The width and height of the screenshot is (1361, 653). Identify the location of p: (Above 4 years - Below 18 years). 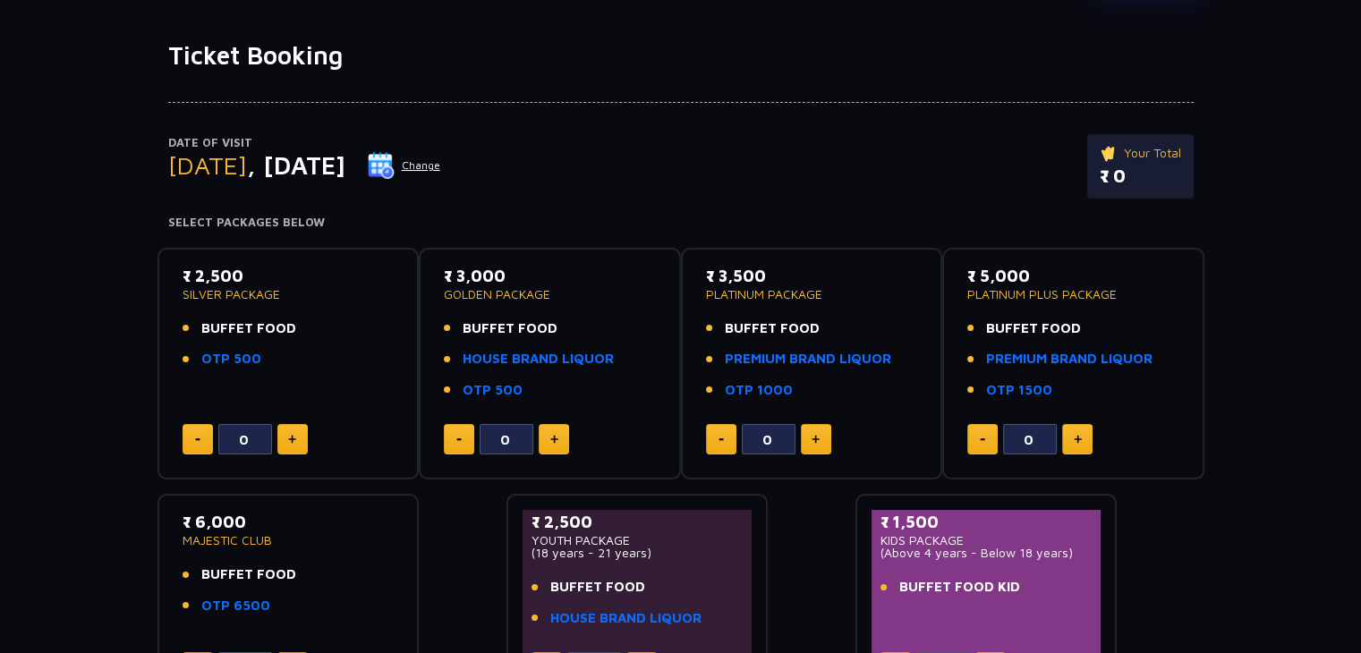
(986, 553).